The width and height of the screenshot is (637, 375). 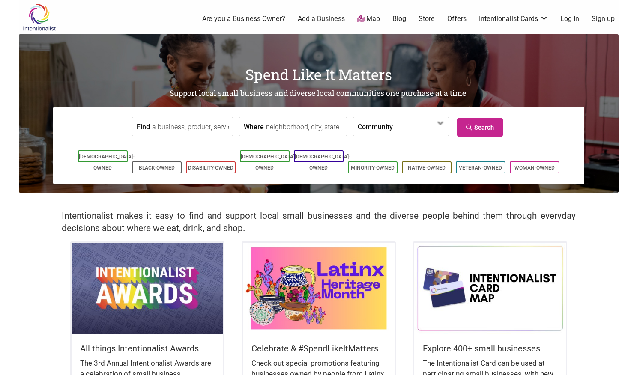 I want to click on a: Disability-Owned, so click(x=211, y=168).